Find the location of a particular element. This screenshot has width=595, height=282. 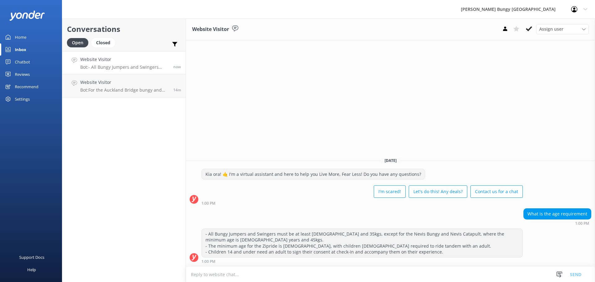

div: Reviews is located at coordinates (22, 74).